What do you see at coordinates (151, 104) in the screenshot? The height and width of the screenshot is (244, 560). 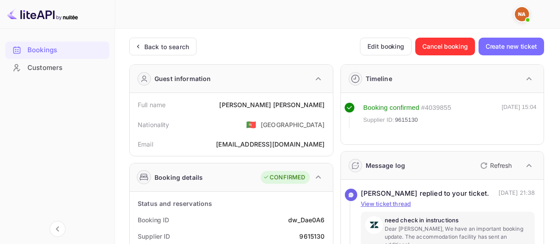 I see `div: Full name` at bounding box center [151, 104].